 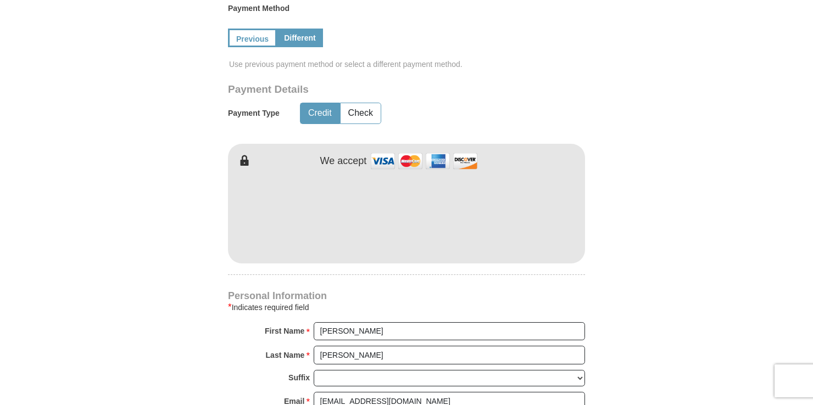 What do you see at coordinates (368, 90) in the screenshot?
I see `h3: Payment Details` at bounding box center [368, 90].